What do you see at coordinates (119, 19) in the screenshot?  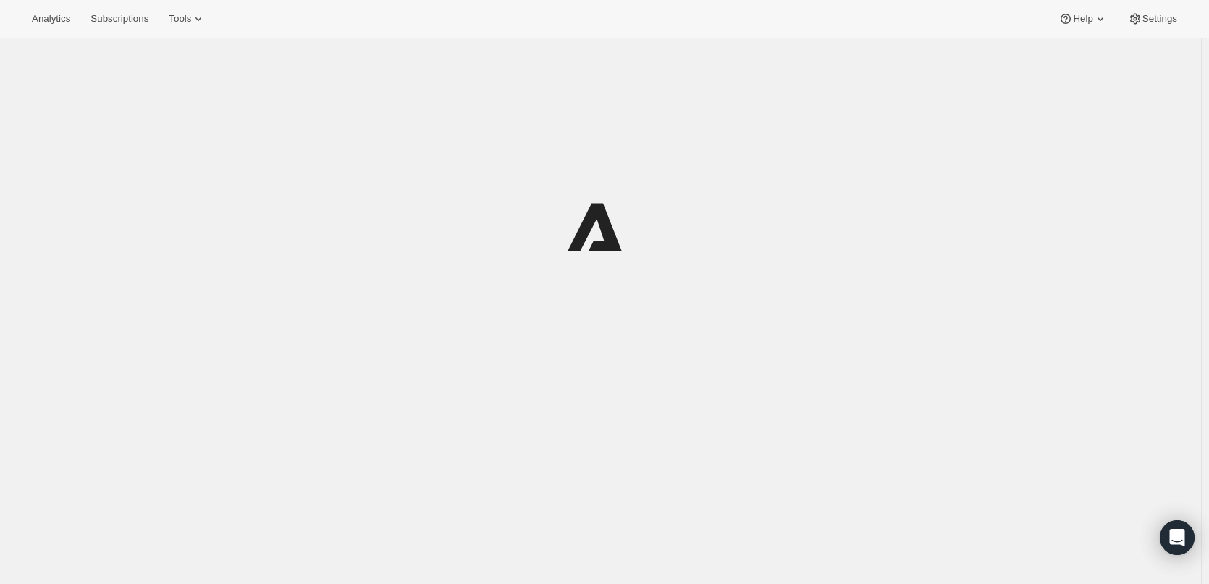 I see `button: Subscriptions` at bounding box center [119, 19].